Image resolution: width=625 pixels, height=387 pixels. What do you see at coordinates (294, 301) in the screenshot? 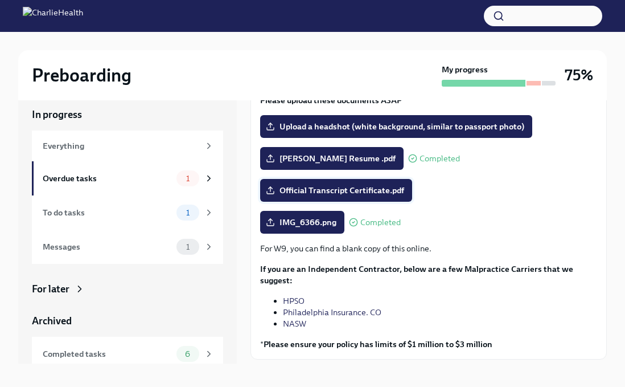
I see `a: HPSO` at bounding box center [294, 301].